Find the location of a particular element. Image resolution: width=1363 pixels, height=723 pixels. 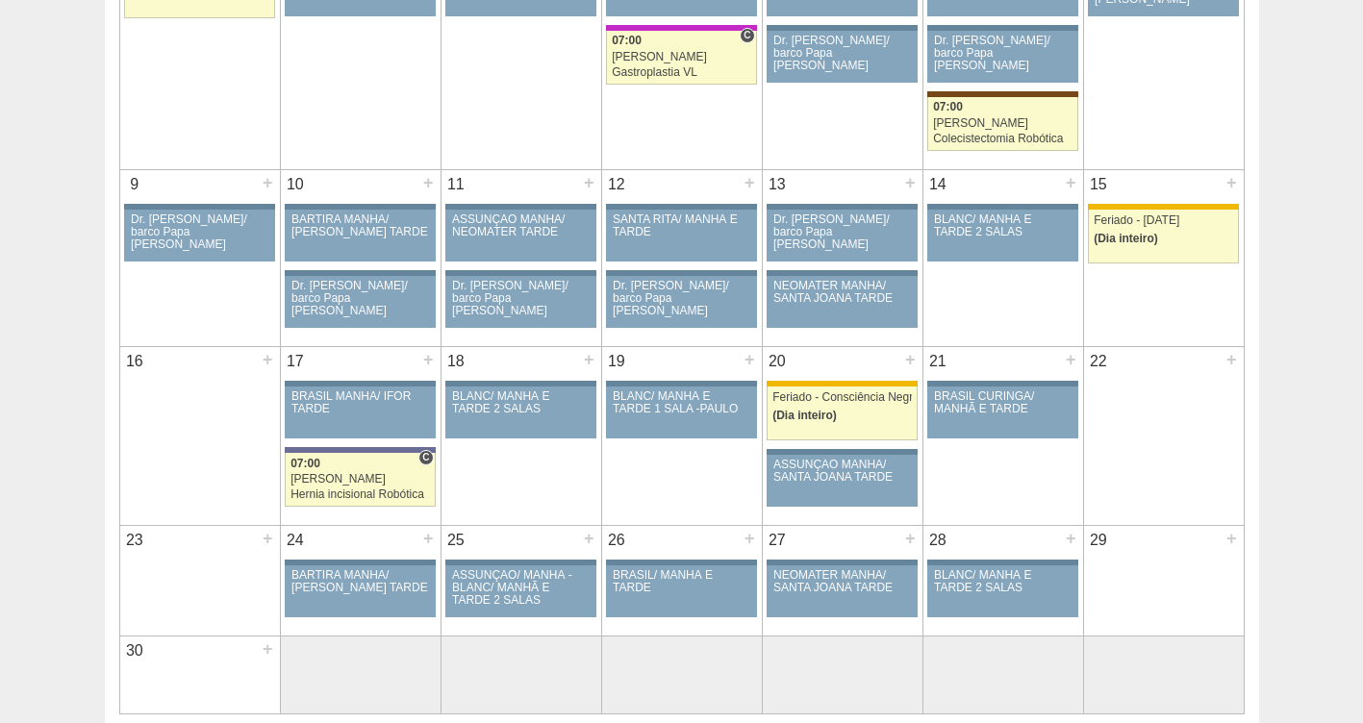

div: Key: Santa Joana is located at coordinates (1002, 94).